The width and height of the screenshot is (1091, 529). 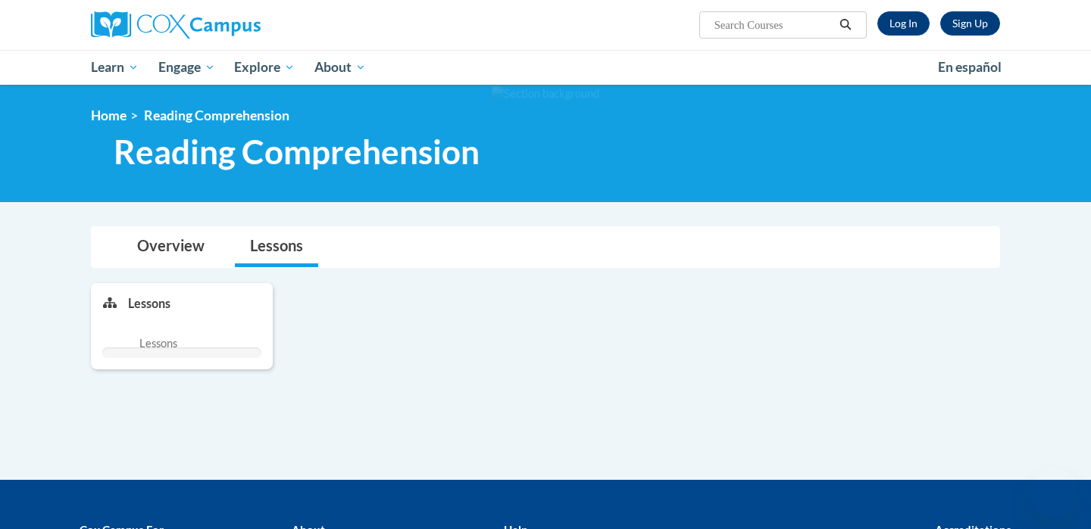 What do you see at coordinates (158, 344) in the screenshot?
I see `span: Lessons` at bounding box center [158, 344].